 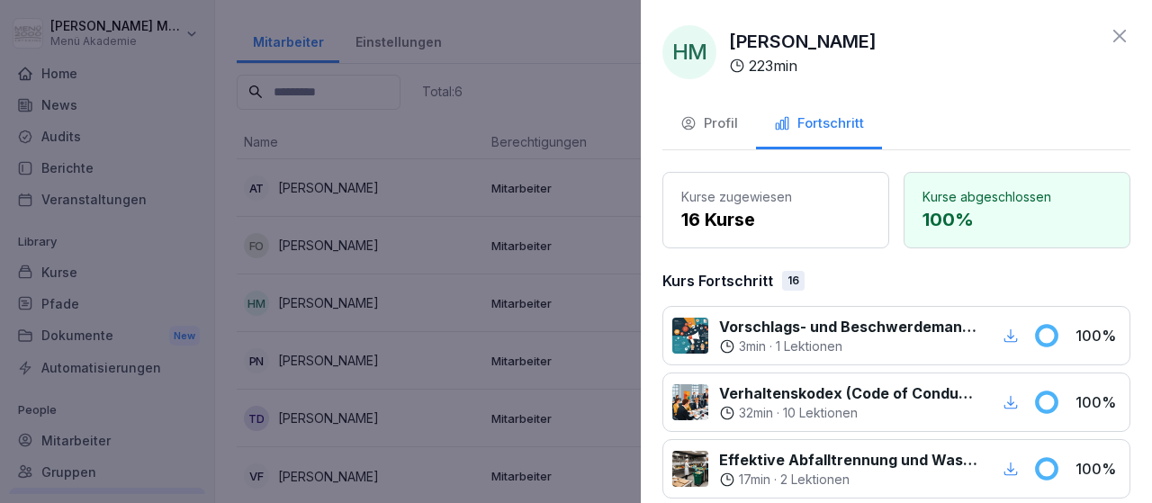 What do you see at coordinates (819, 125) in the screenshot?
I see `button: Fortschritt` at bounding box center [819, 125].